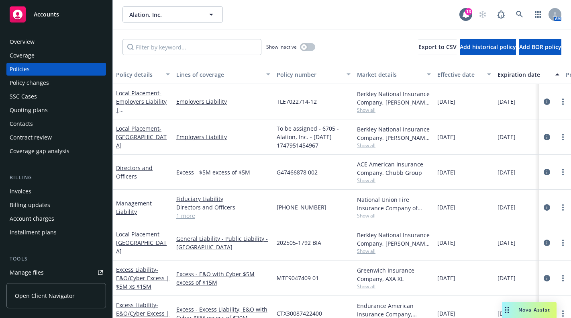 The height and width of the screenshot is (318, 571). What do you see at coordinates (298, 278) in the screenshot?
I see `span: MTE9047409 01` at bounding box center [298, 278].